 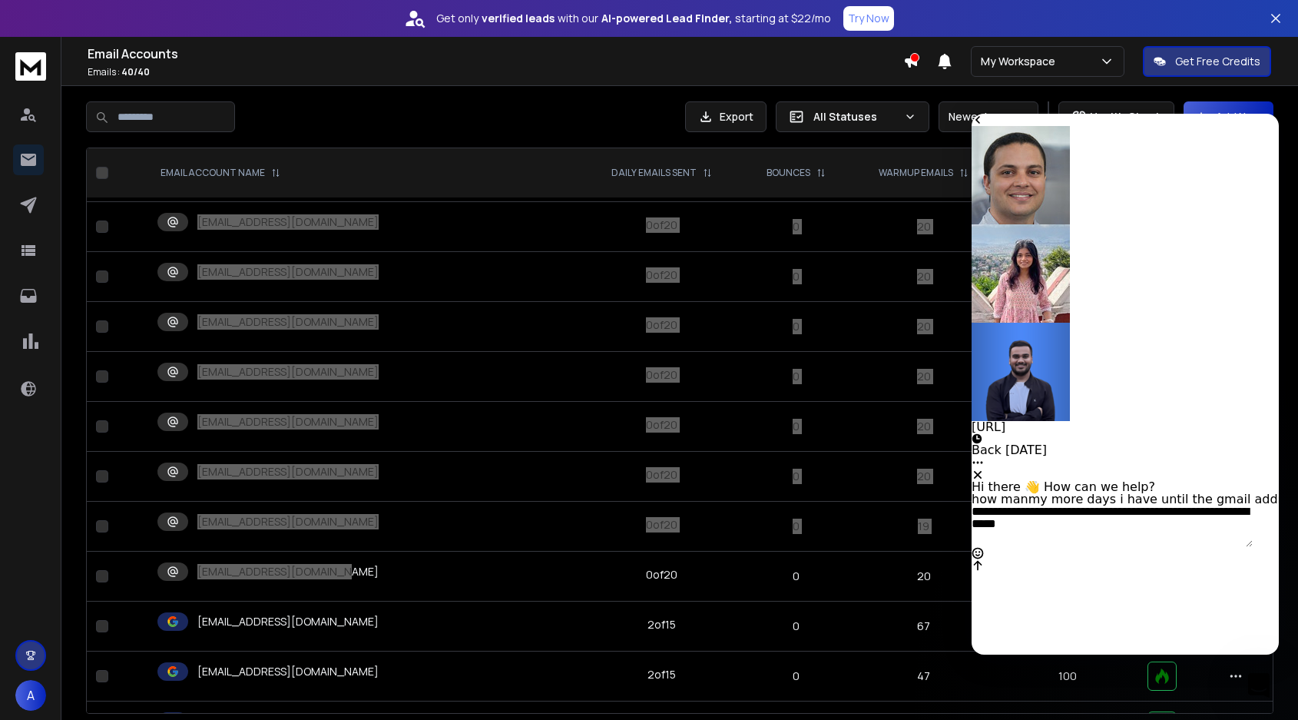 What do you see at coordinates (1217, 61) in the screenshot?
I see `p: Get Free Credits` at bounding box center [1217, 61].